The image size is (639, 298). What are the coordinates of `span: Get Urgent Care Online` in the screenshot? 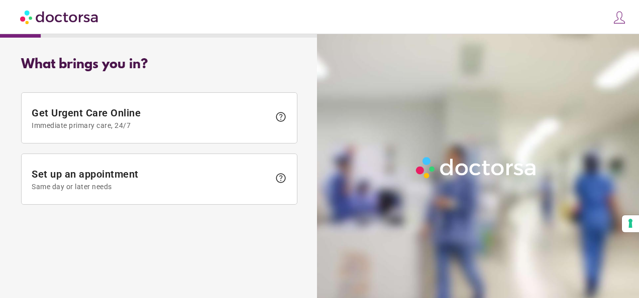 It's located at (151, 118).